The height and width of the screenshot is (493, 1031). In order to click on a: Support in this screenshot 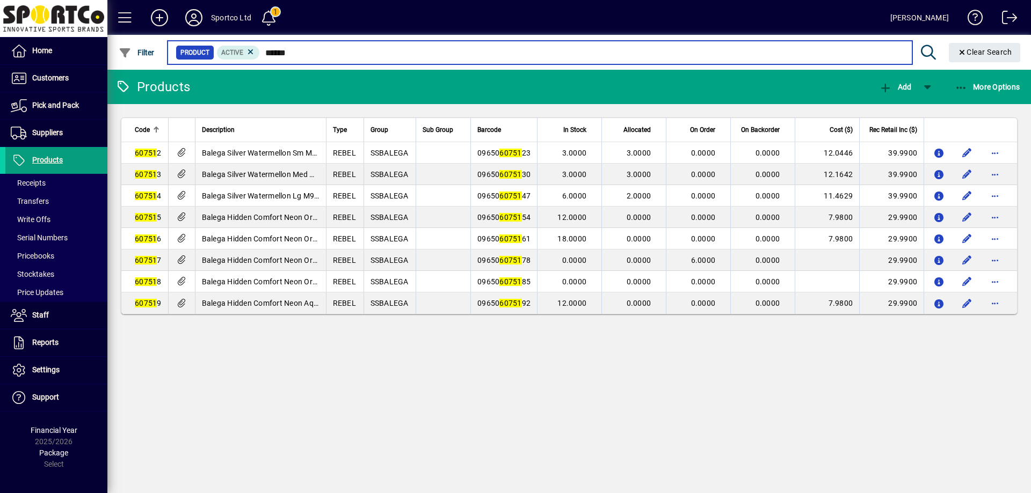, I will do `click(56, 398)`.